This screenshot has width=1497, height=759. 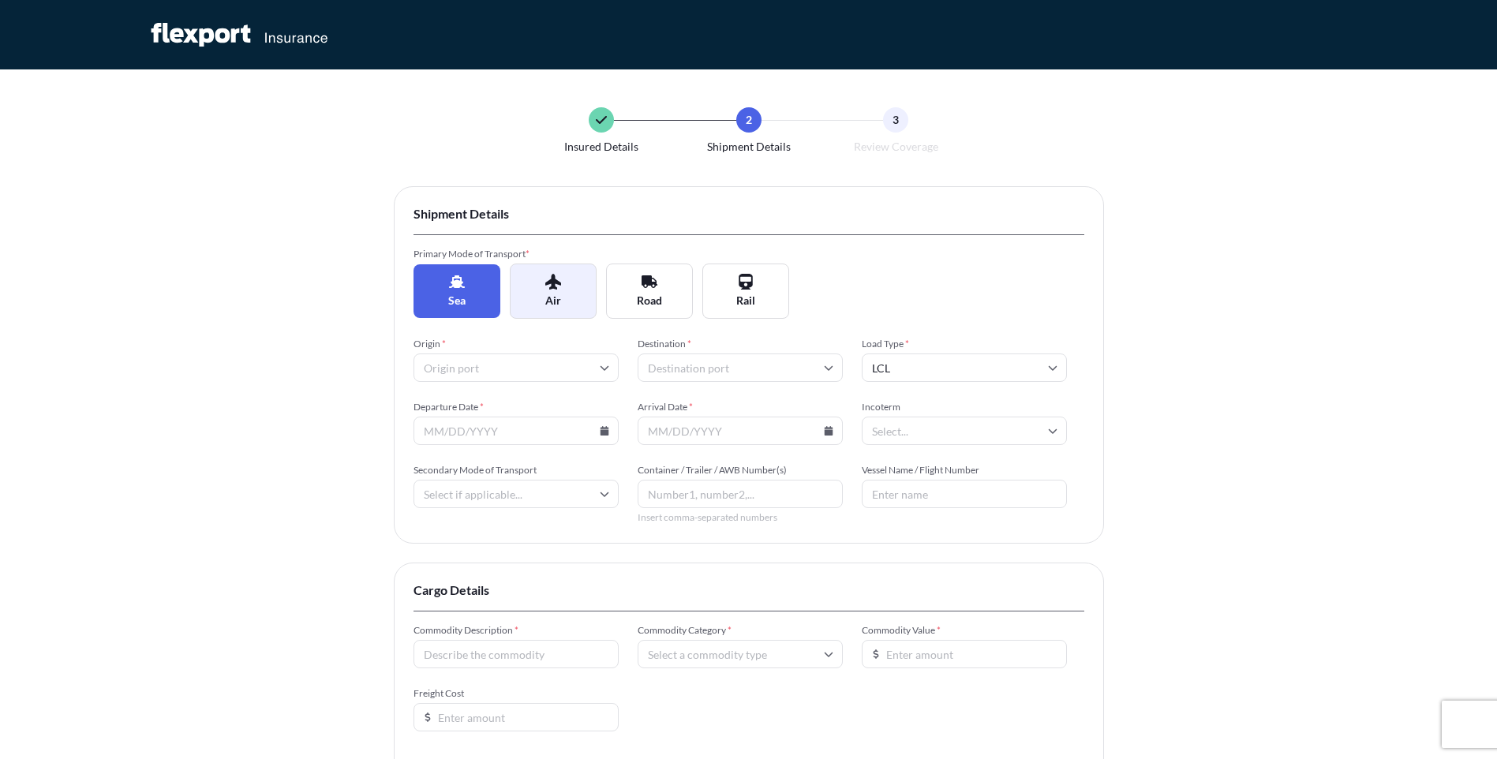 I want to click on button: Air, so click(x=553, y=291).